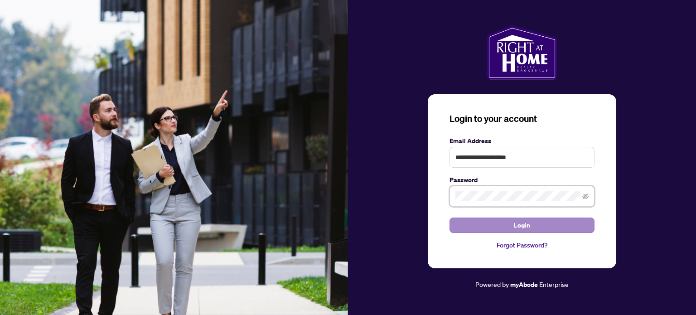 The image size is (696, 315). I want to click on button: Login, so click(522, 225).